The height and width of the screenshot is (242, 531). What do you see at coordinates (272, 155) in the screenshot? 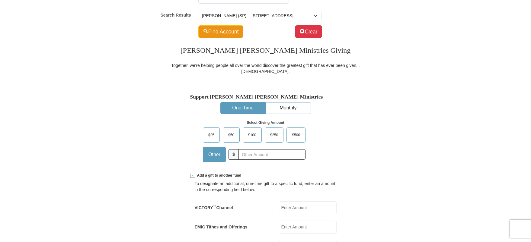
I see `input: Other Amount` at bounding box center [272, 155].